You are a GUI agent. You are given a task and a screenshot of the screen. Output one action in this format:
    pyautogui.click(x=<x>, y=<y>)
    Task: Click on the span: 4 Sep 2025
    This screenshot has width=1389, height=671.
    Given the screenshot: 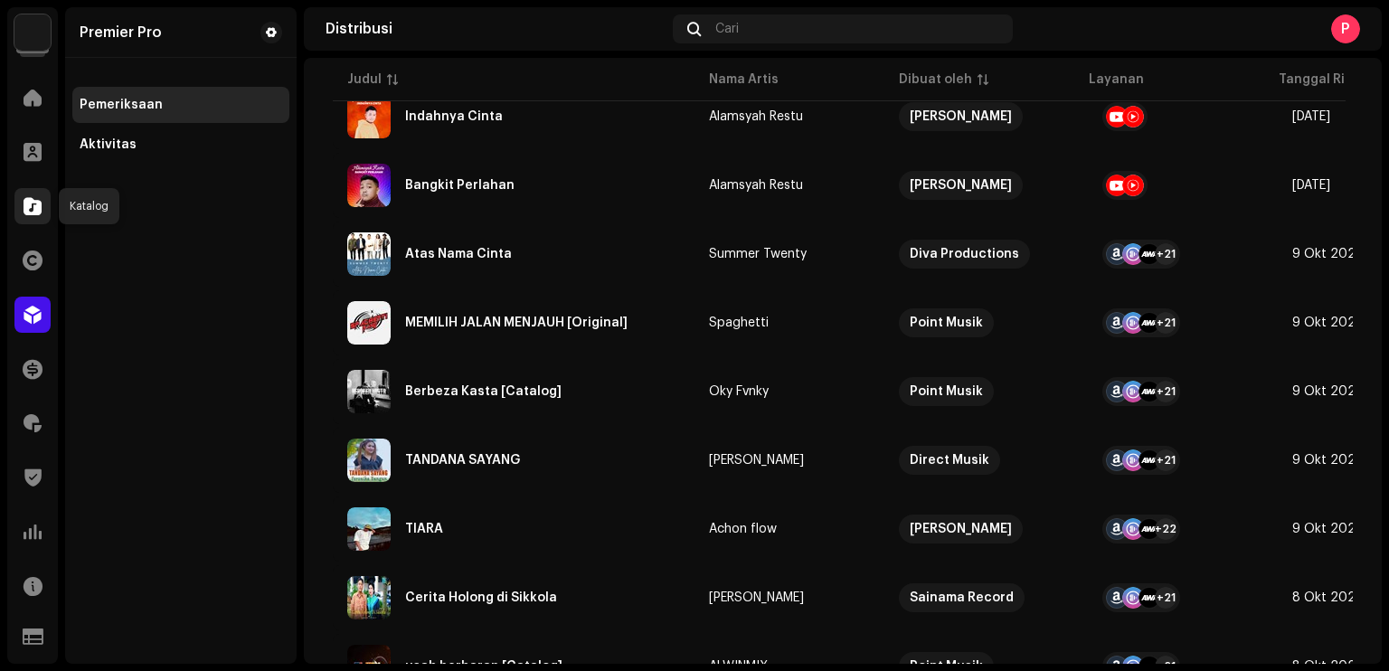 What is the action you would take?
    pyautogui.click(x=1312, y=117)
    